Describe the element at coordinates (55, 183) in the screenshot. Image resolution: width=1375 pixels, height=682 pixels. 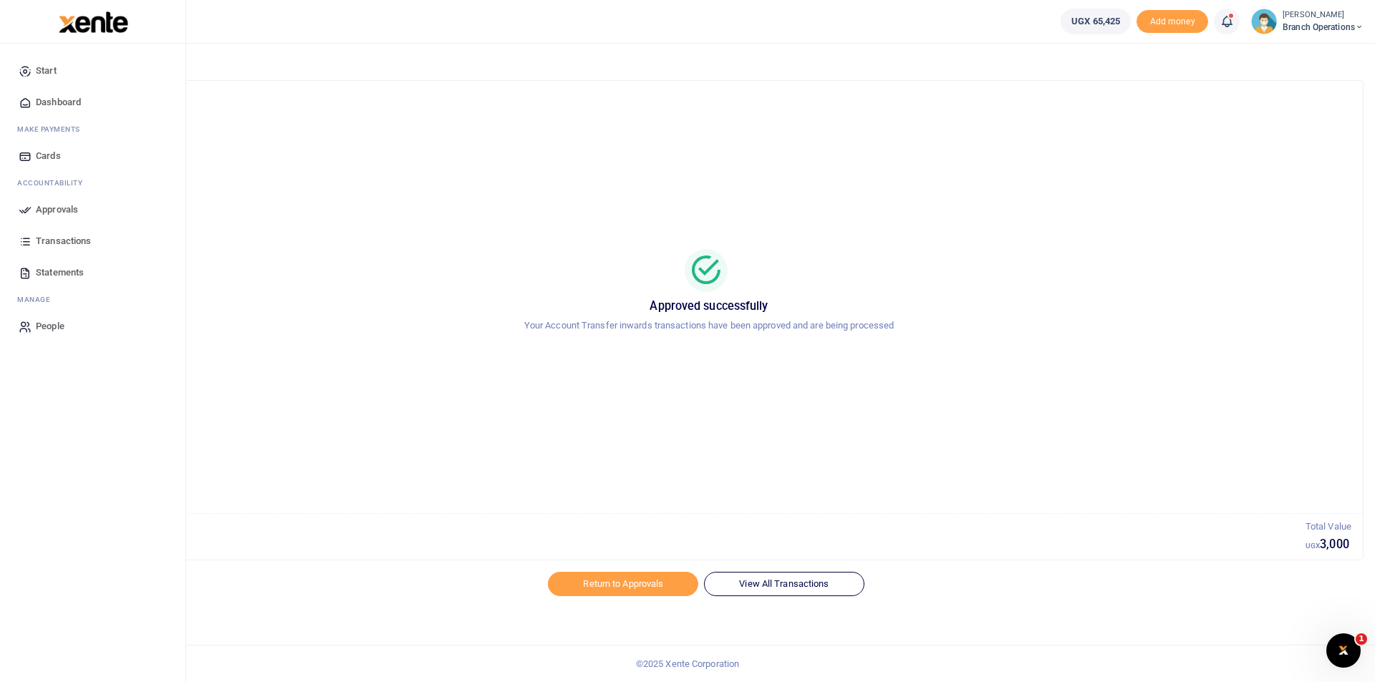
I see `span: countability` at that location.